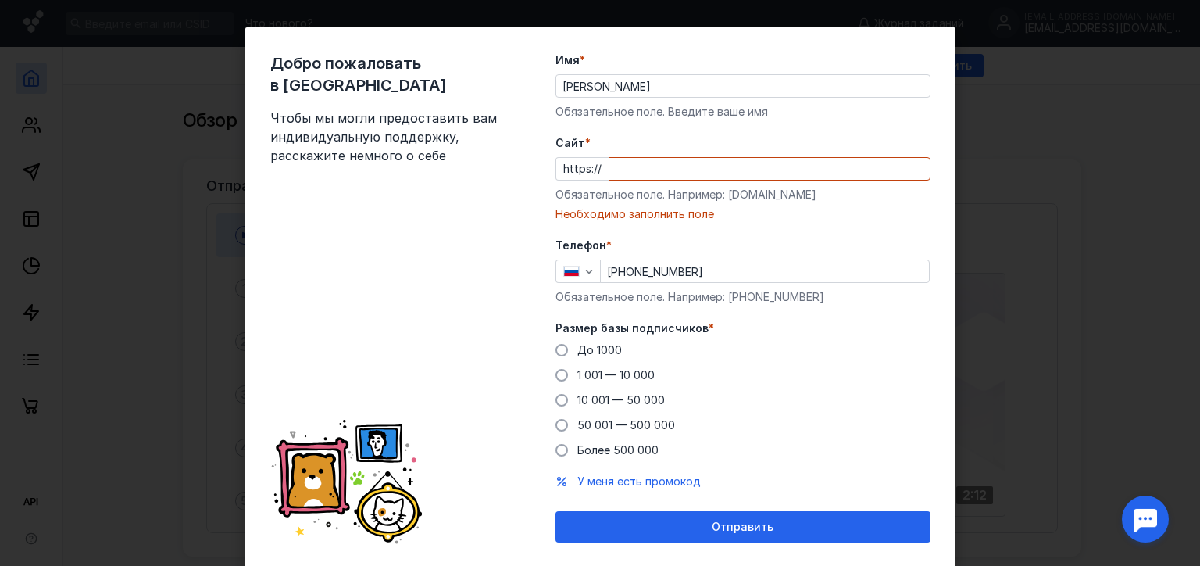 Image resolution: width=1200 pixels, height=566 pixels. What do you see at coordinates (743, 112) in the screenshot?
I see `div: Обязательное поле. Введите ваше имя` at bounding box center [743, 112].